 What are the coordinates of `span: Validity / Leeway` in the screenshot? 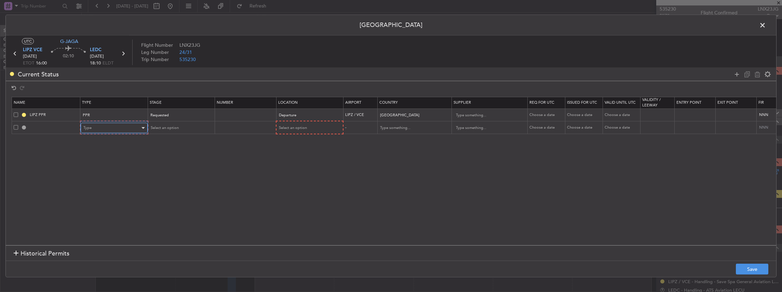 It's located at (651, 103).